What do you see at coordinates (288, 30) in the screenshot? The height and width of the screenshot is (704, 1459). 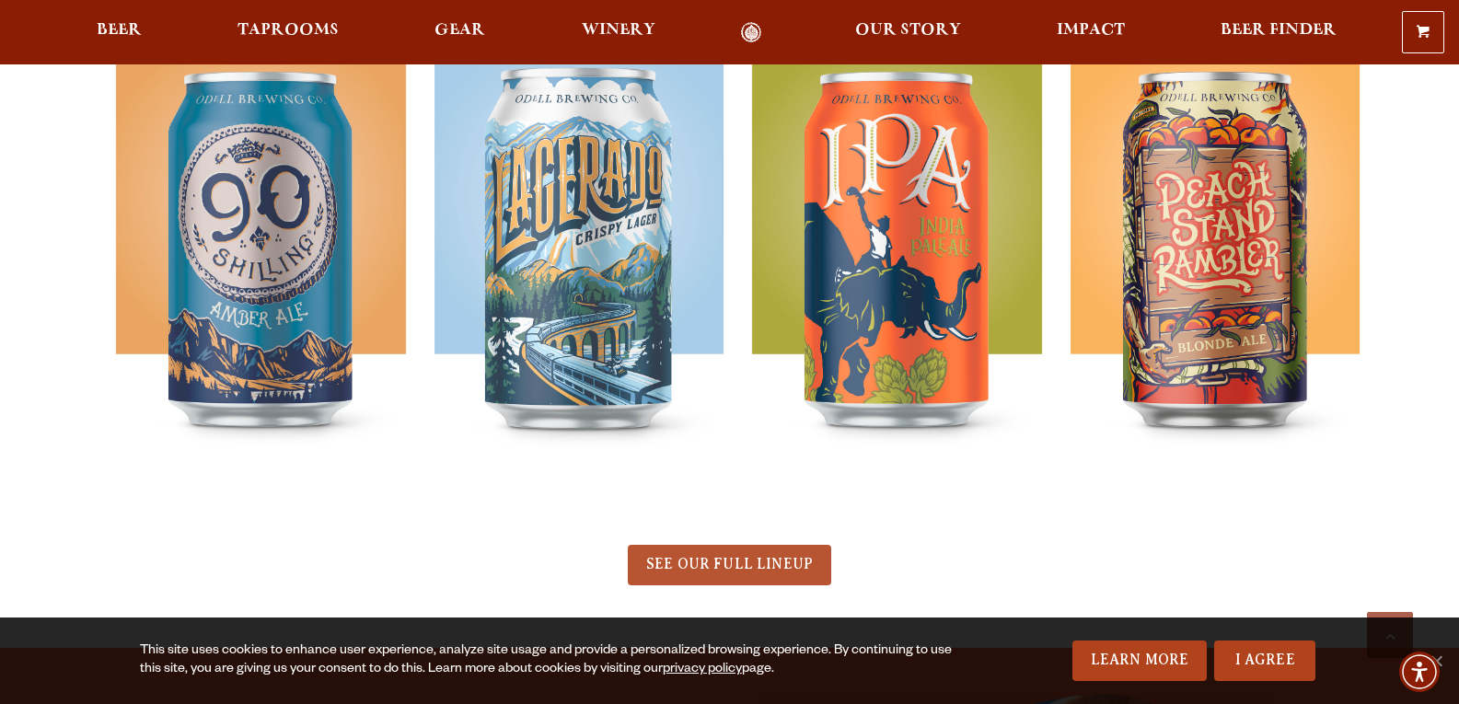 I see `span: Taprooms` at bounding box center [288, 30].